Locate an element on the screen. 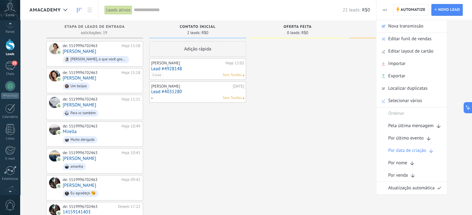 The width and height of the screenshot is (472, 215). a: Leads is located at coordinates (79, 10).